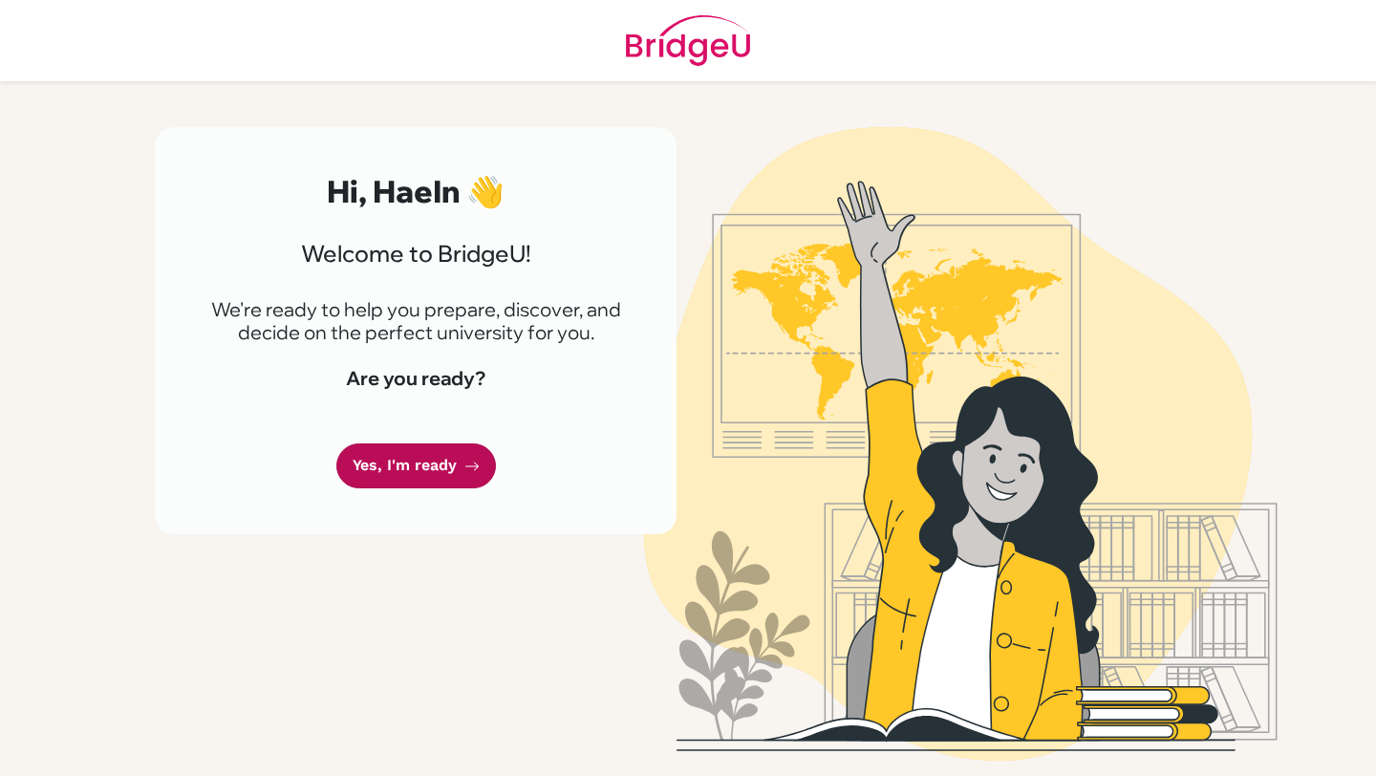 This screenshot has height=776, width=1376. I want to click on h2: Hi, HaeIn 👋, so click(416, 191).